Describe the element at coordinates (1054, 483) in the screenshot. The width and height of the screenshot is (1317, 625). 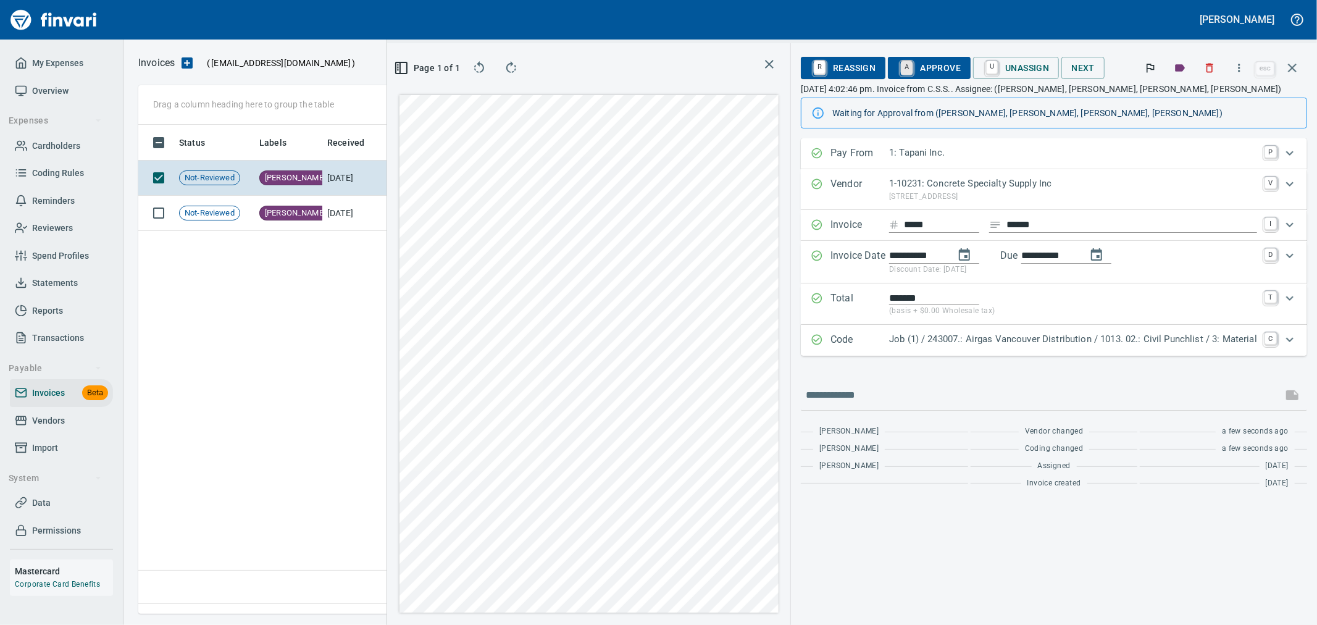
I see `span: Invoice created` at that location.